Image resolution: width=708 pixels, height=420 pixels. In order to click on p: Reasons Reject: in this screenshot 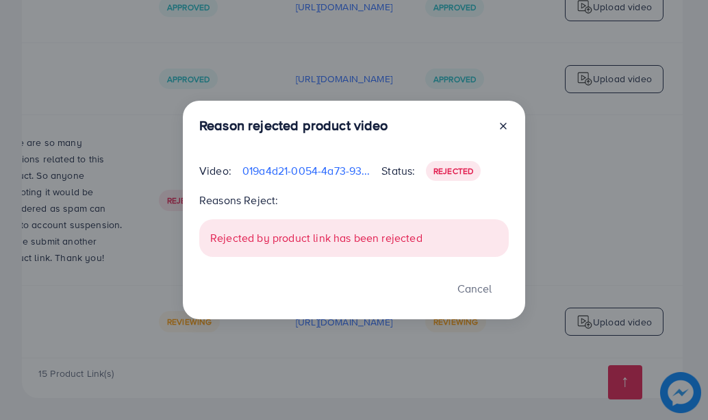, I will do `click(354, 200)`.